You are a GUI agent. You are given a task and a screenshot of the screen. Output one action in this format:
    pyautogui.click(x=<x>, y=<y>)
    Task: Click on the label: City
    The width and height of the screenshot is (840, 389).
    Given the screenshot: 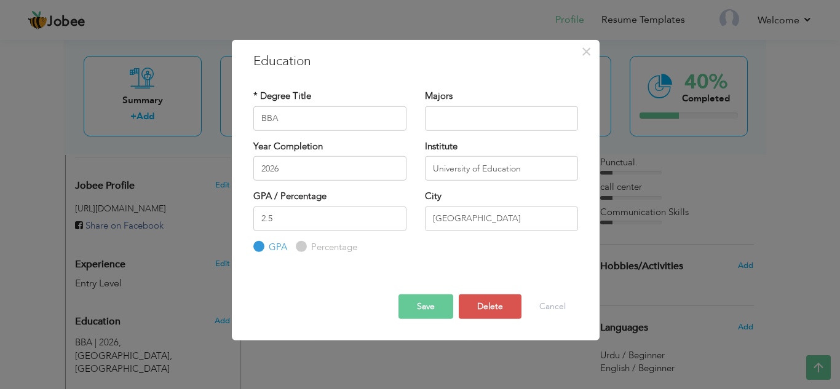 What is the action you would take?
    pyautogui.click(x=433, y=196)
    